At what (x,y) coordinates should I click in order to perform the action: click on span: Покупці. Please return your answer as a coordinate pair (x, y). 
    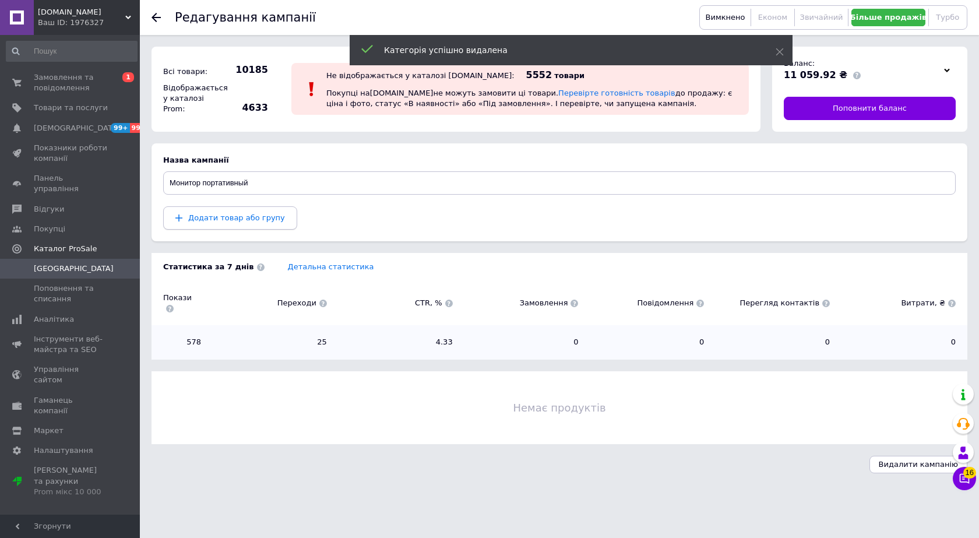
    Looking at the image, I should click on (50, 229).